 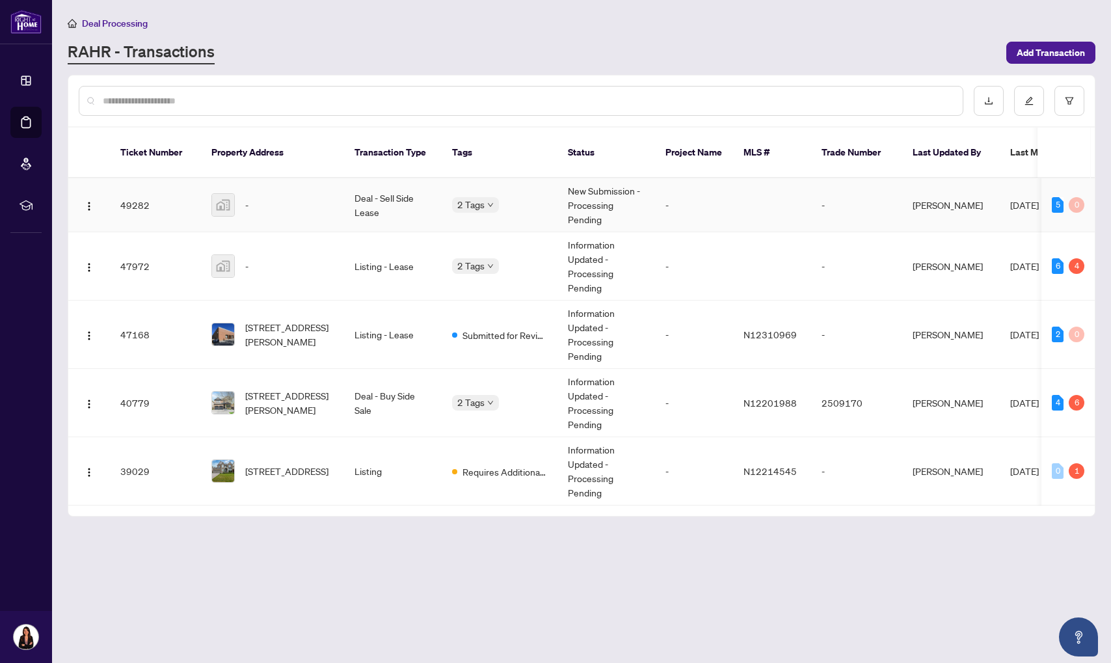 What do you see at coordinates (857, 403) in the screenshot?
I see `td: 2509170` at bounding box center [857, 403].